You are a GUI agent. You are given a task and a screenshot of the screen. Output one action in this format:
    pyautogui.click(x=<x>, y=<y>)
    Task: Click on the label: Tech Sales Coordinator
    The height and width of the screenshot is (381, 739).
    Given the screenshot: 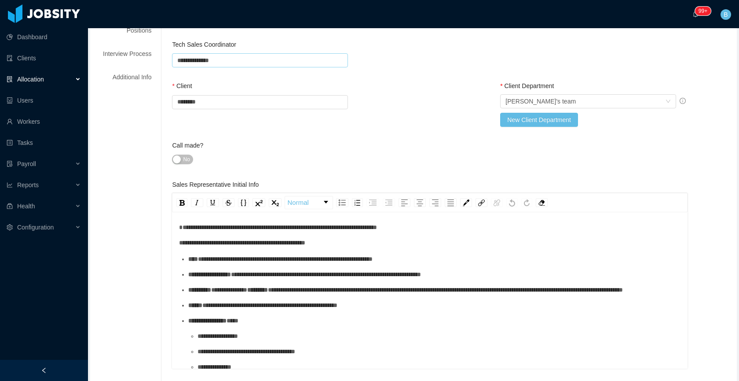 What is the action you would take?
    pyautogui.click(x=204, y=44)
    